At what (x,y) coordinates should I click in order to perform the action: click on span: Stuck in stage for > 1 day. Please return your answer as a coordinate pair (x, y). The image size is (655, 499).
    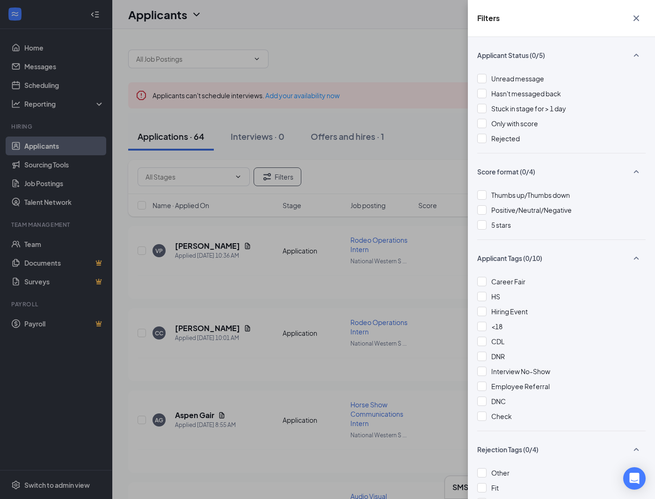
    Looking at the image, I should click on (529, 109).